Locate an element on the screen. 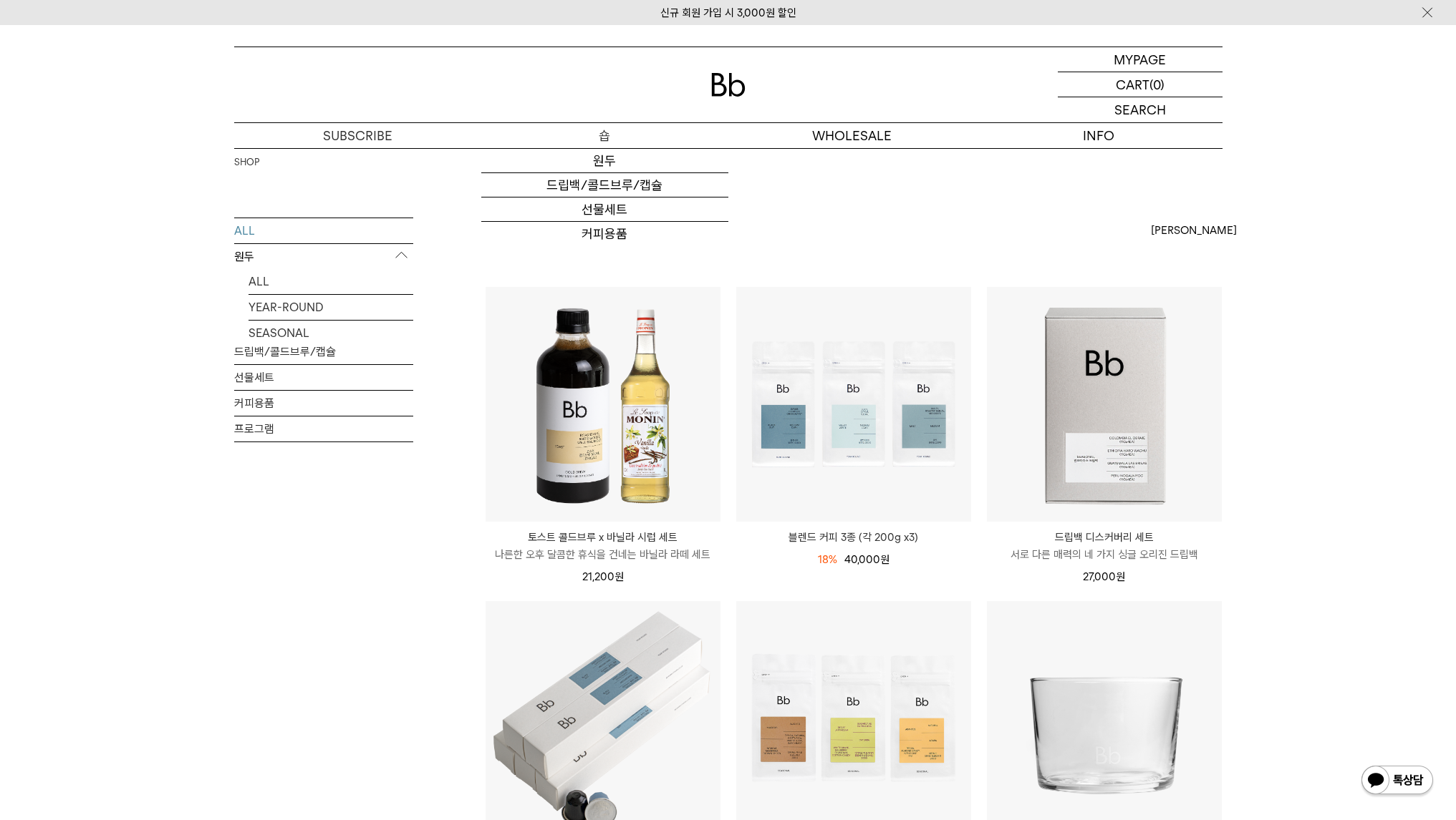 The image size is (1456, 820). a: 숍 is located at coordinates (605, 135).